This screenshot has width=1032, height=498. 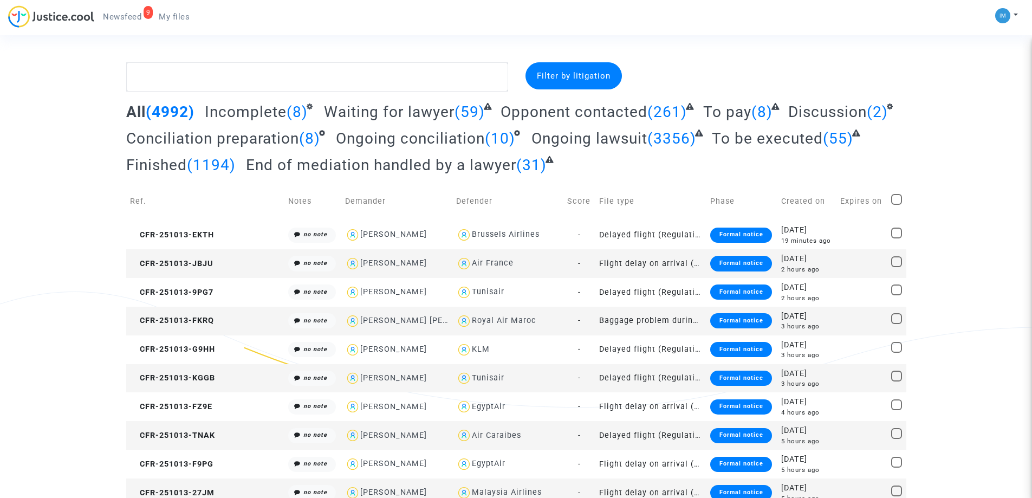 What do you see at coordinates (838, 138) in the screenshot?
I see `span: (55)` at bounding box center [838, 138].